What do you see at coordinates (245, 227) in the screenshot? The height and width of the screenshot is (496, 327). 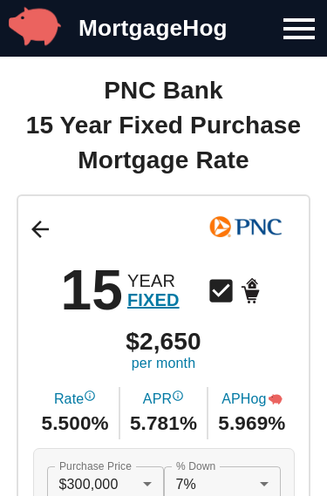 I see `img: Click Logo for more rates from this lender!` at bounding box center [245, 227].